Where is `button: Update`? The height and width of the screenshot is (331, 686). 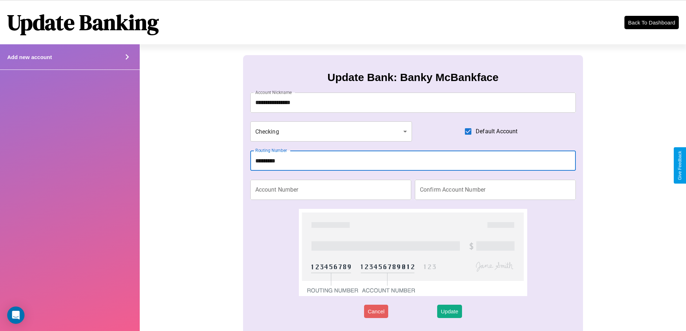
button: Update is located at coordinates (449, 311).